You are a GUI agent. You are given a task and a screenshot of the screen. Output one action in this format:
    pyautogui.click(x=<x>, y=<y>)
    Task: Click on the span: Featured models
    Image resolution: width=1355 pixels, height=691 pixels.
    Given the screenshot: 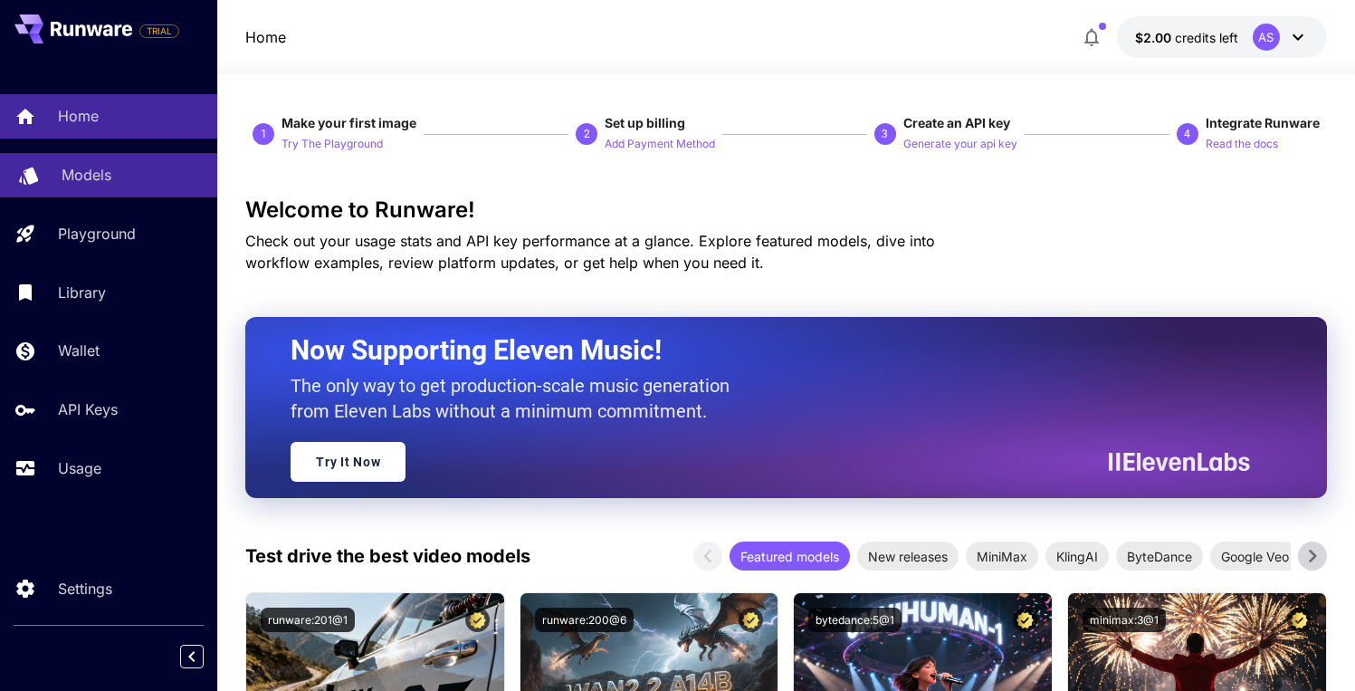 What is the action you would take?
    pyautogui.click(x=789, y=556)
    